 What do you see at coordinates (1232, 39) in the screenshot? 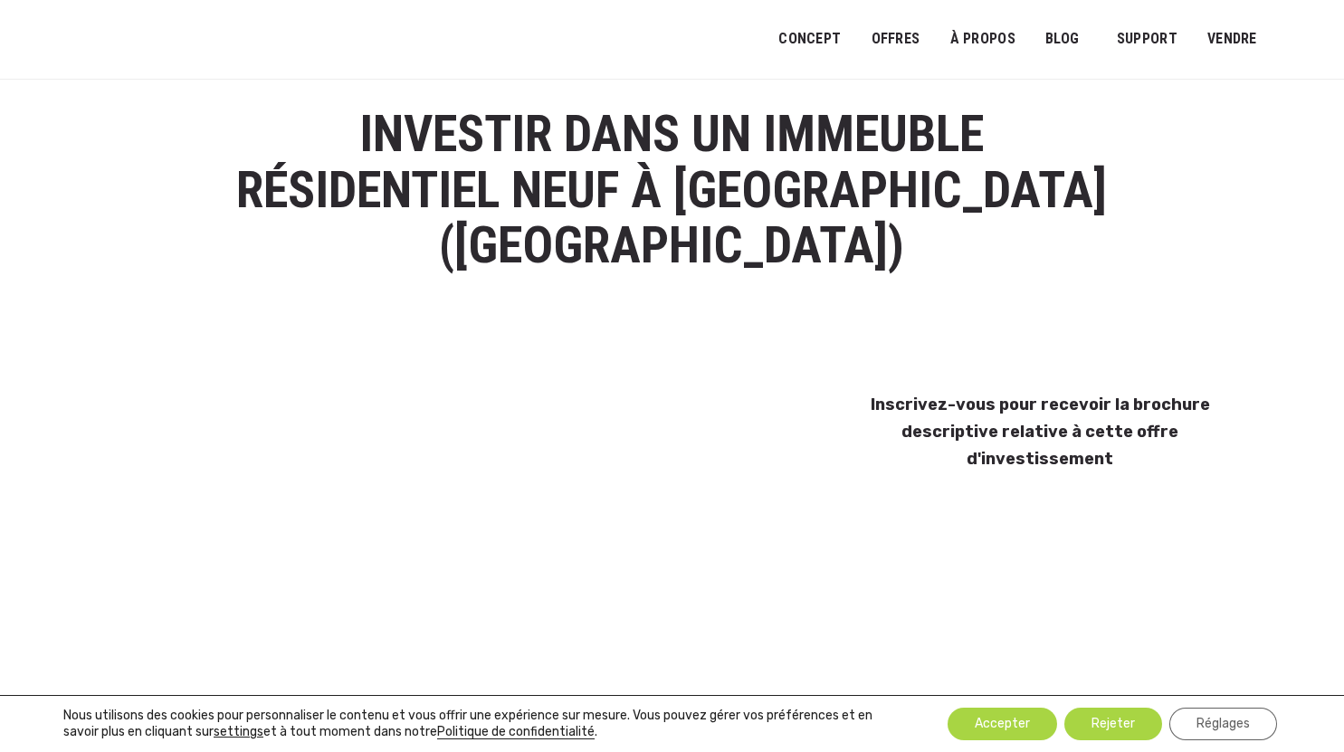
I see `a: VENDRE` at bounding box center [1232, 39].